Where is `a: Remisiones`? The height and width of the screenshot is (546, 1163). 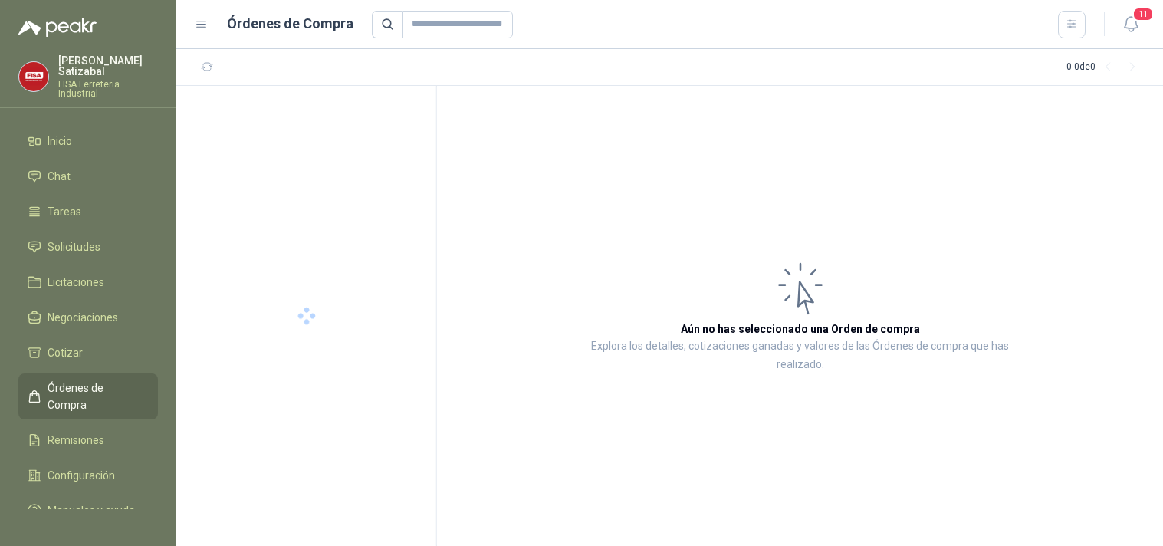 a: Remisiones is located at coordinates (88, 440).